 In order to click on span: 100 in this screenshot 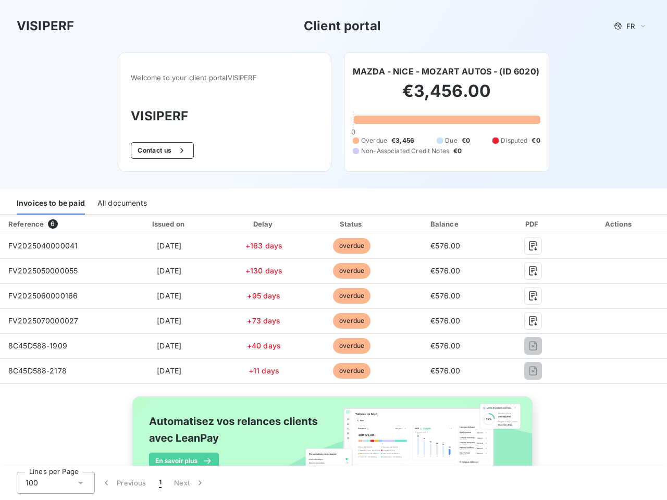, I will do `click(32, 483)`.